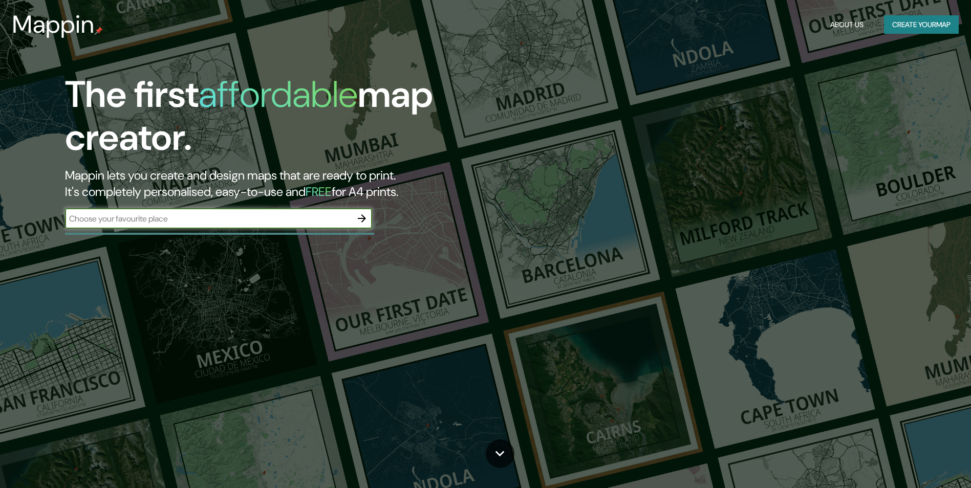 Image resolution: width=971 pixels, height=488 pixels. What do you see at coordinates (922, 25) in the screenshot?
I see `button: Create yourmap` at bounding box center [922, 25].